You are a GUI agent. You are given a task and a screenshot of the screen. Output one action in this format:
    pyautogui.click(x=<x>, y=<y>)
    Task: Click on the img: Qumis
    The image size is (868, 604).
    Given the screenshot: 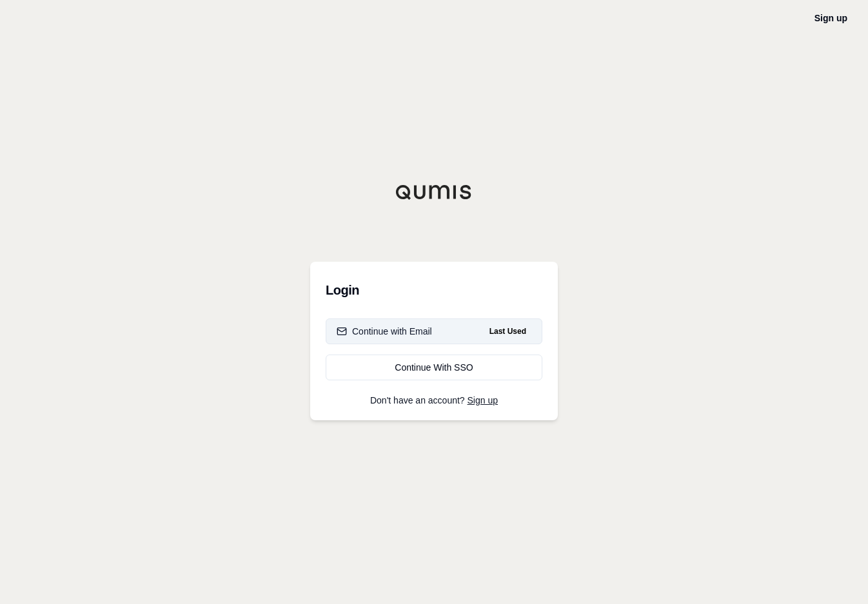 What is the action you would take?
    pyautogui.click(x=434, y=192)
    